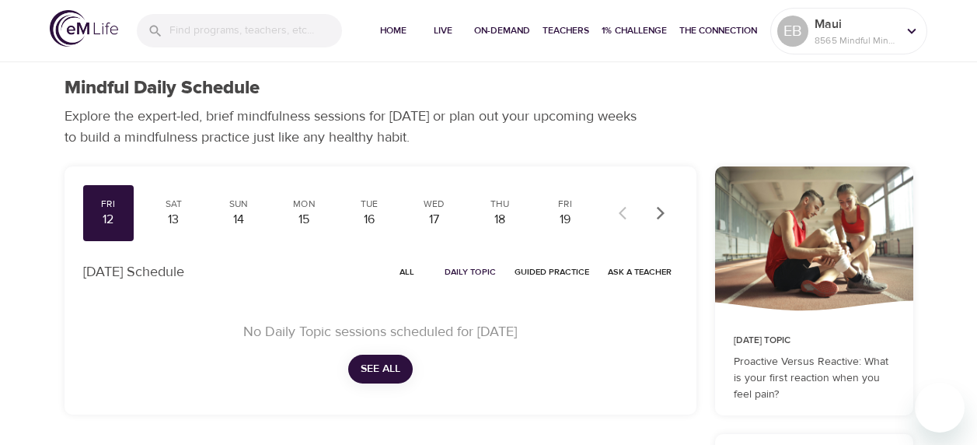 This screenshot has width=977, height=445. Describe the element at coordinates (856, 40) in the screenshot. I see `p: 8565 Mindful Minutes` at that location.